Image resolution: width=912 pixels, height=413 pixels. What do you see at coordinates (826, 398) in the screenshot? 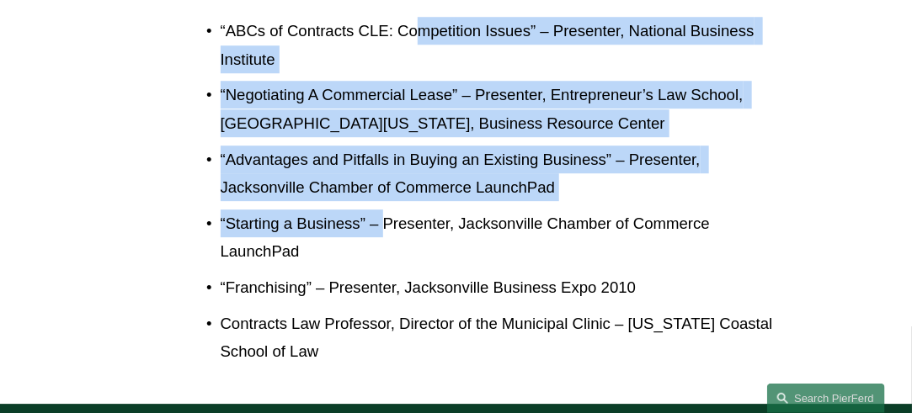
I see `a: Search this site` at bounding box center [826, 398].